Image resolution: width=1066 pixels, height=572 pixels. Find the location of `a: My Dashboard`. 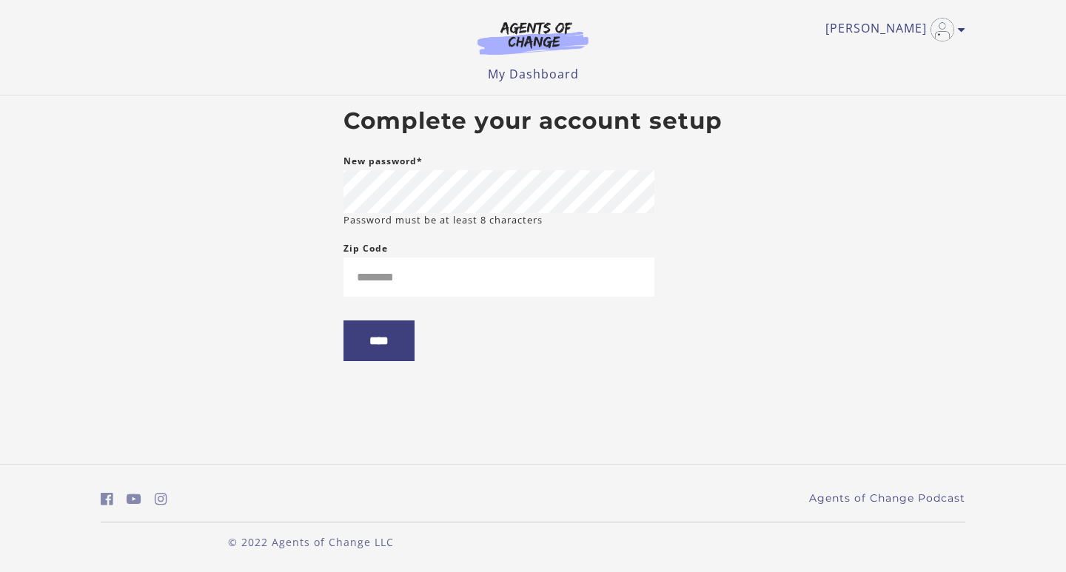

a: My Dashboard is located at coordinates (533, 74).